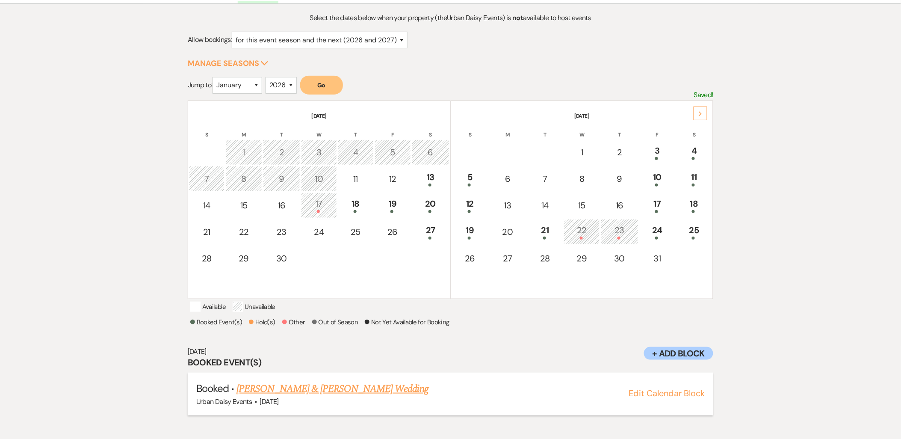 Image resolution: width=901 pixels, height=439 pixels. What do you see at coordinates (210, 40) in the screenshot?
I see `span: Allow bookings:` at bounding box center [210, 40].